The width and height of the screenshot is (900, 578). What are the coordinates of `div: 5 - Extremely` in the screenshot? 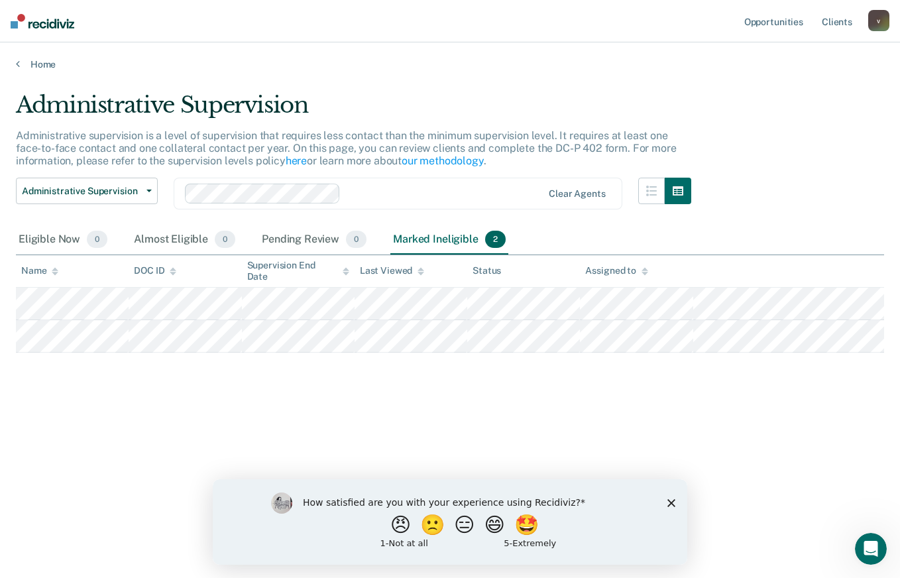 It's located at (353, 64).